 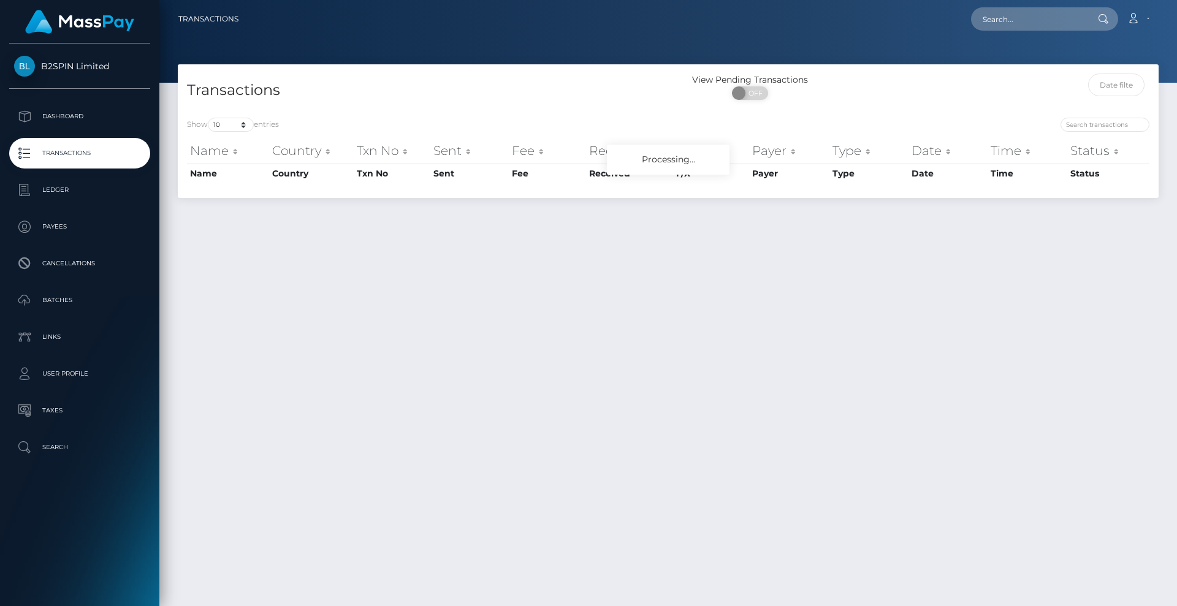 What do you see at coordinates (668, 159) in the screenshot?
I see `div: Processing...` at bounding box center [668, 159].